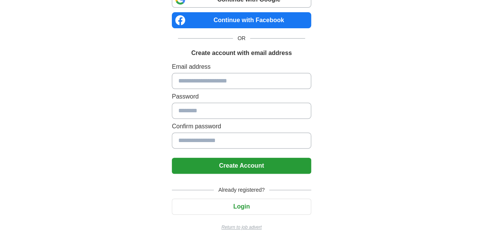 The width and height of the screenshot is (483, 241). What do you see at coordinates (241, 38) in the screenshot?
I see `span: OR` at bounding box center [241, 38].